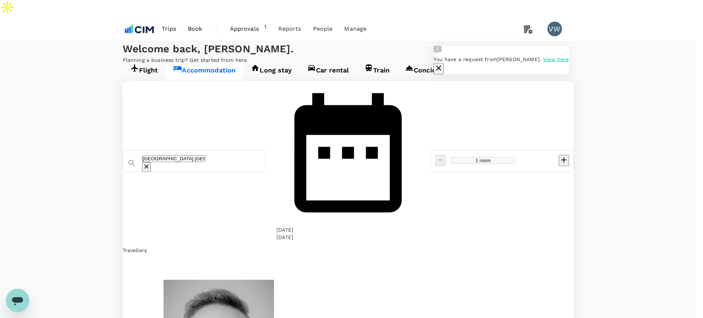 The image size is (703, 318). Describe the element at coordinates (328, 72) in the screenshot. I see `a: Car rental` at that location.